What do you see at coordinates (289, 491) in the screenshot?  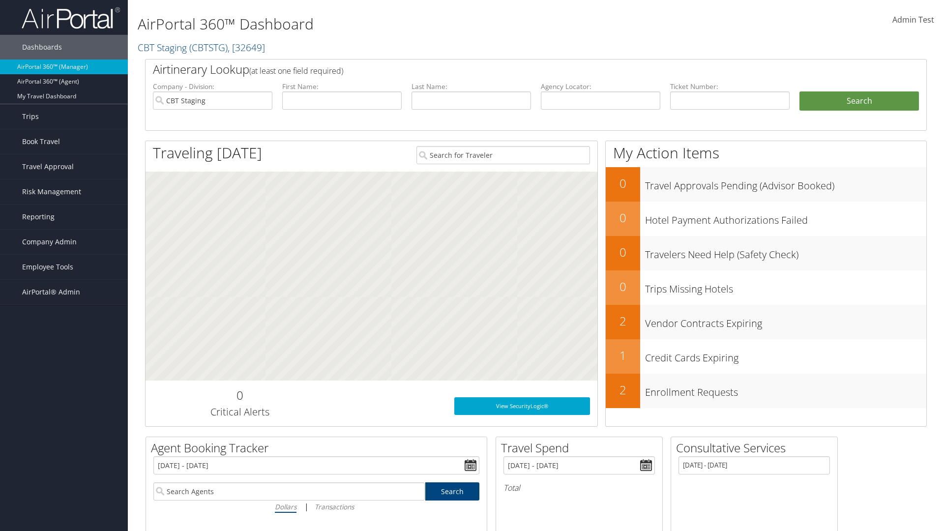 I see `input: Search Agents` at bounding box center [289, 491].